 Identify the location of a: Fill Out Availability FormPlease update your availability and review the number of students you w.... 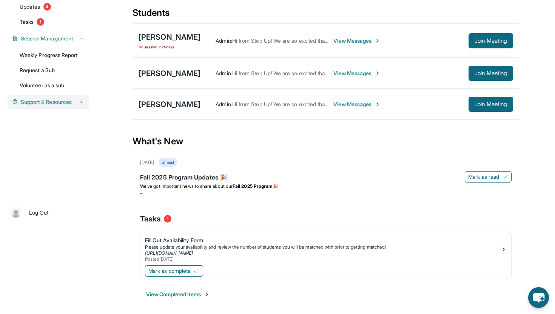
(326, 248).